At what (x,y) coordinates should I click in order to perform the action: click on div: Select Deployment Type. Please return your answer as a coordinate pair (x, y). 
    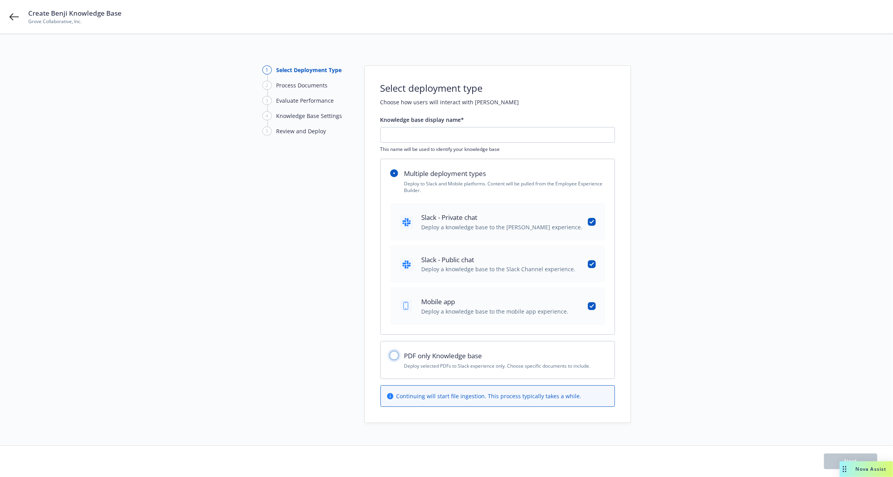
    Looking at the image, I should click on (309, 70).